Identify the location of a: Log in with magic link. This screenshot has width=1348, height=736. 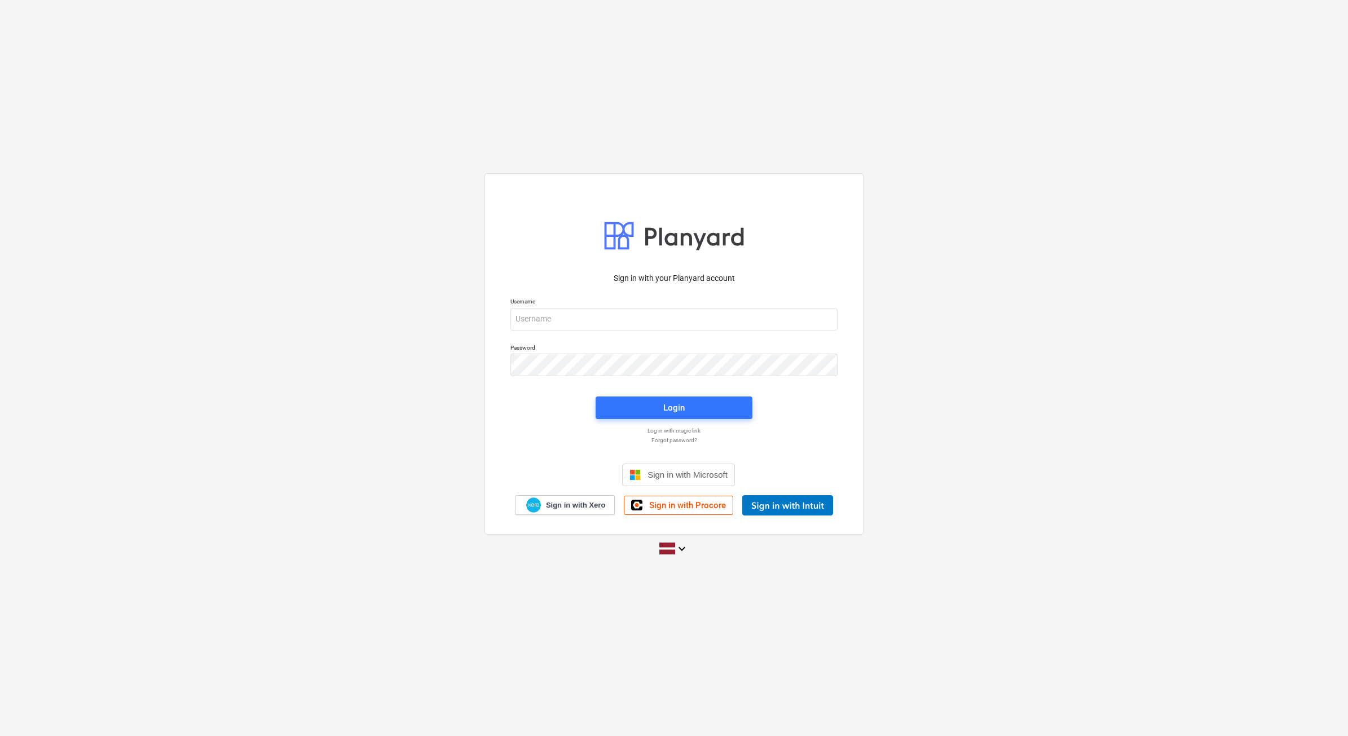
(674, 430).